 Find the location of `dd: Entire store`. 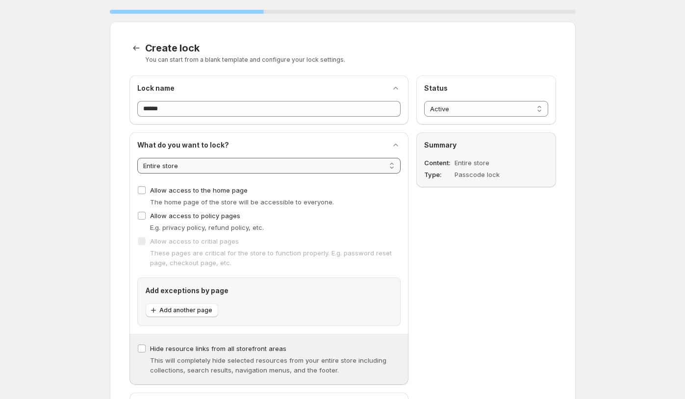

dd: Entire store is located at coordinates (488, 163).